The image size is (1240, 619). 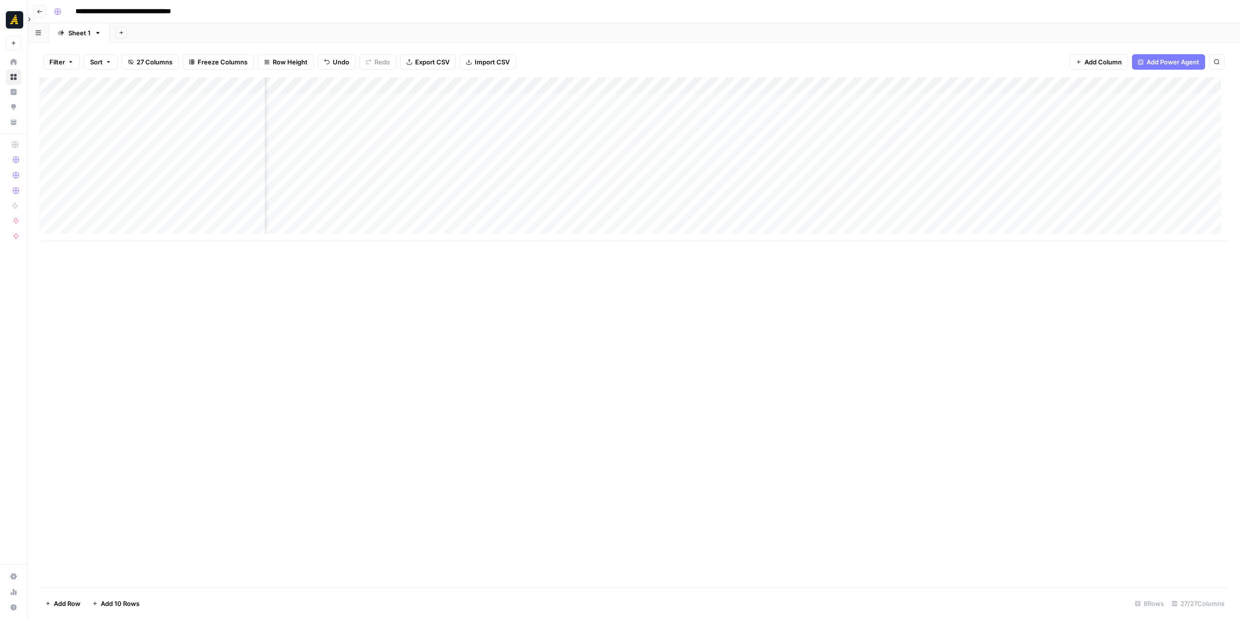 I want to click on button: Filter, so click(x=61, y=62).